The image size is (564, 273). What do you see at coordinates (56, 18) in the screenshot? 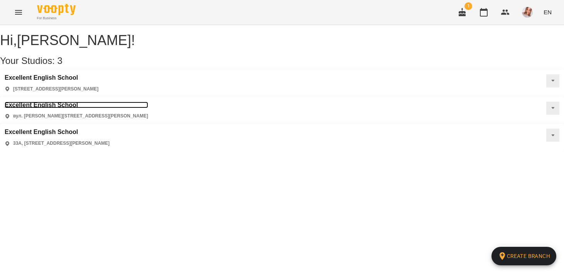
I see `span: For Business` at bounding box center [56, 18].